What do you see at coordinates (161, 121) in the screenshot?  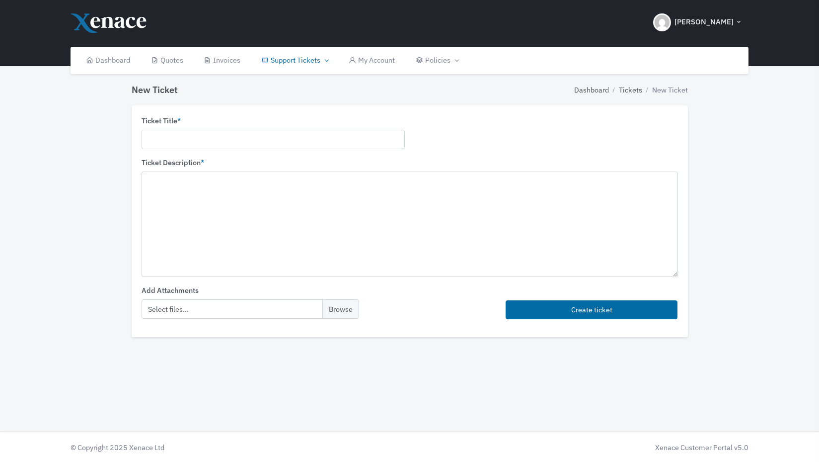 I see `label: Ticket Title` at bounding box center [161, 121].